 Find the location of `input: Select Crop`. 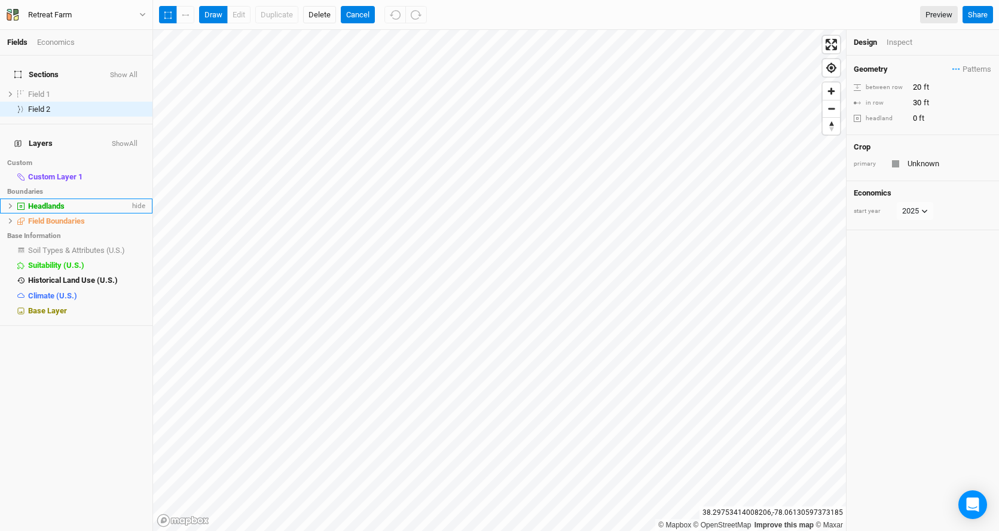

input: Select Crop is located at coordinates (948, 164).